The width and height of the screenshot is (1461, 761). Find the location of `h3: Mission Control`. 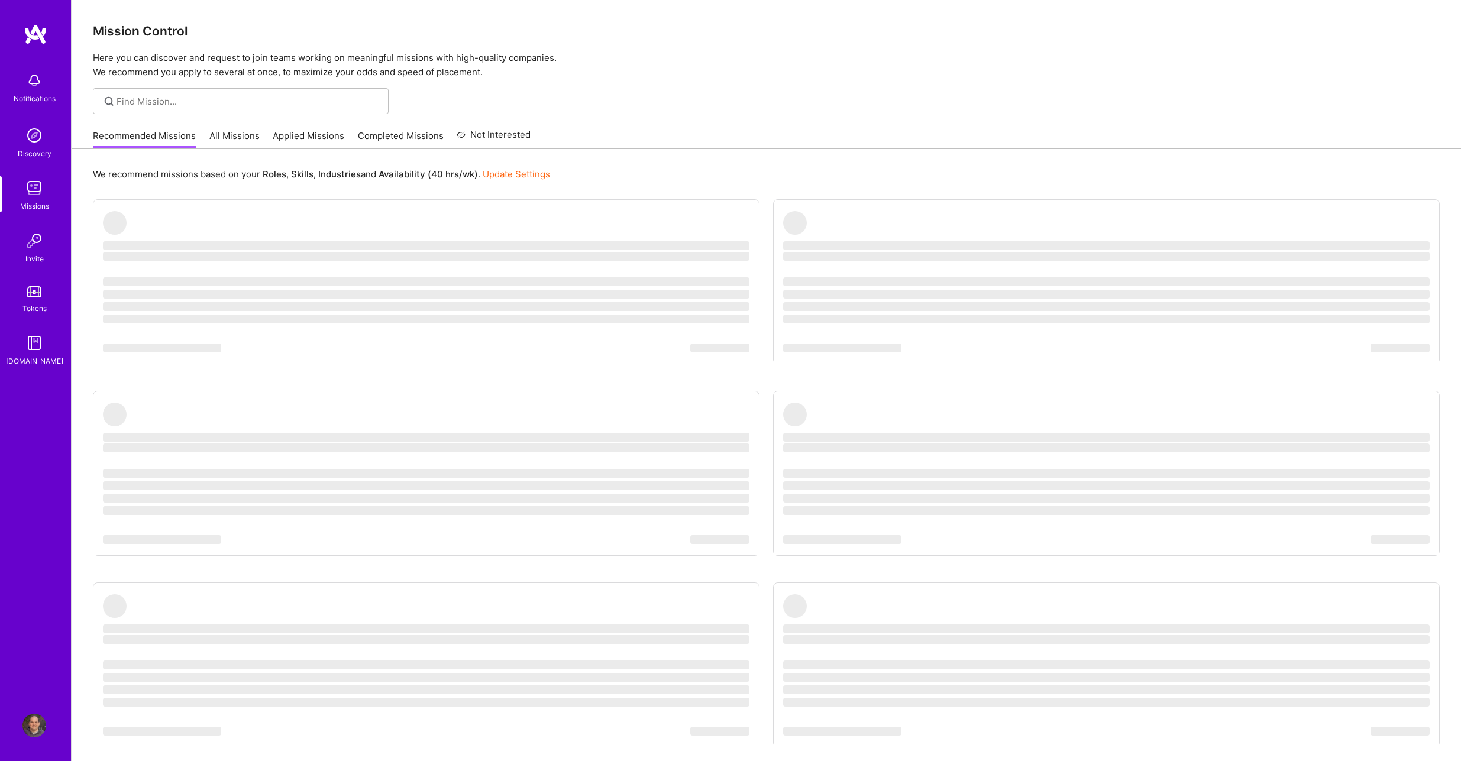

h3: Mission Control is located at coordinates (766, 31).